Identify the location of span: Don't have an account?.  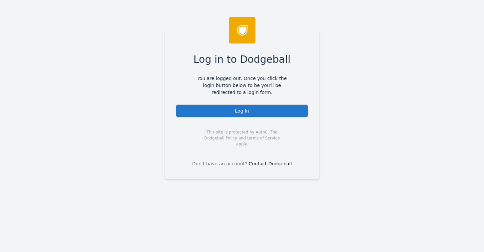
(220, 164).